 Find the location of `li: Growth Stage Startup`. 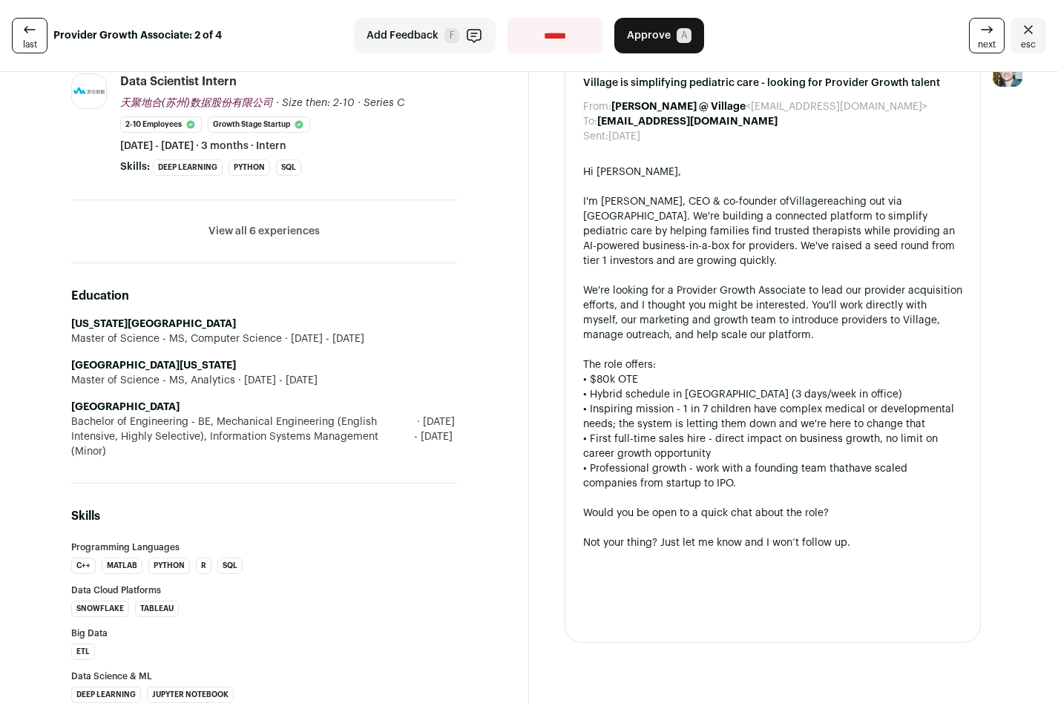

li: Growth Stage Startup is located at coordinates (259, 125).